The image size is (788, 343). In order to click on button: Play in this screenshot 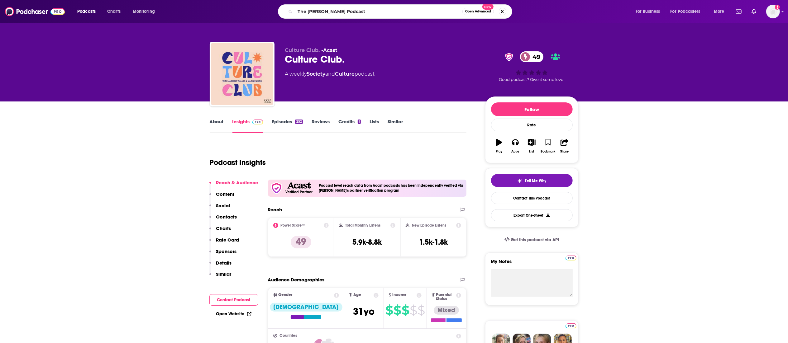, I will do `click(499, 146)`.